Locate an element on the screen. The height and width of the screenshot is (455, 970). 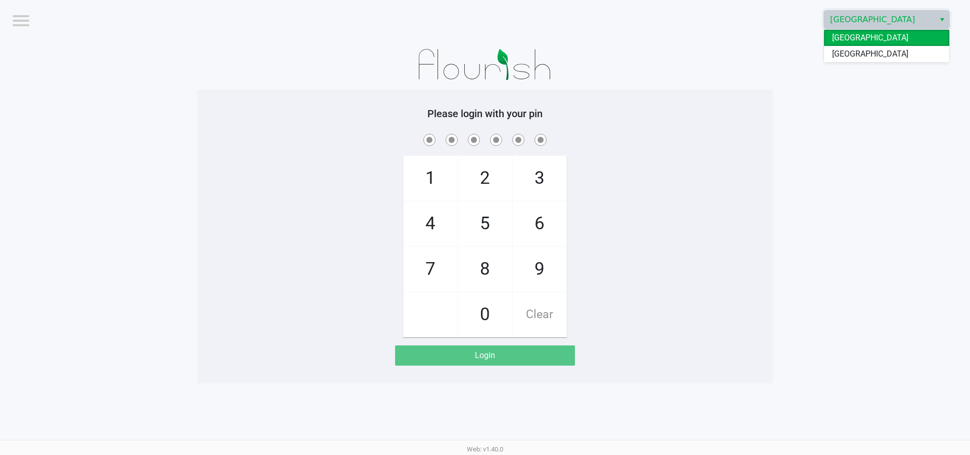
h5: Please login with your pin is located at coordinates (485, 114).